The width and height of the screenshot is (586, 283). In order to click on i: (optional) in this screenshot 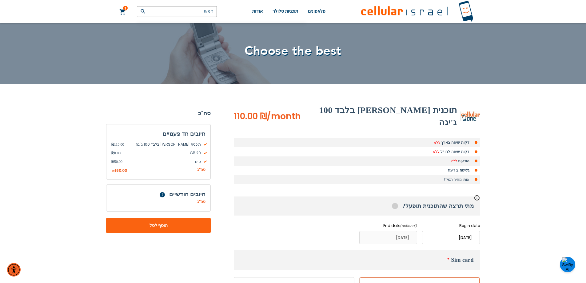, I will do `click(408, 225)`.